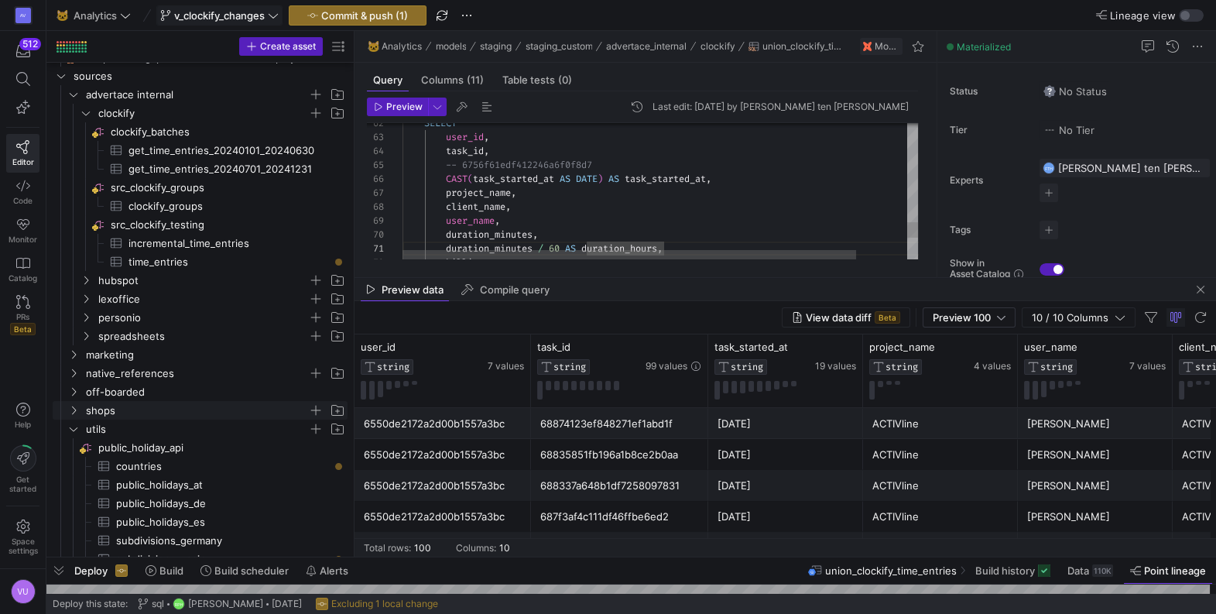  Describe the element at coordinates (22, 469) in the screenshot. I see `button: Getstarted` at that location.